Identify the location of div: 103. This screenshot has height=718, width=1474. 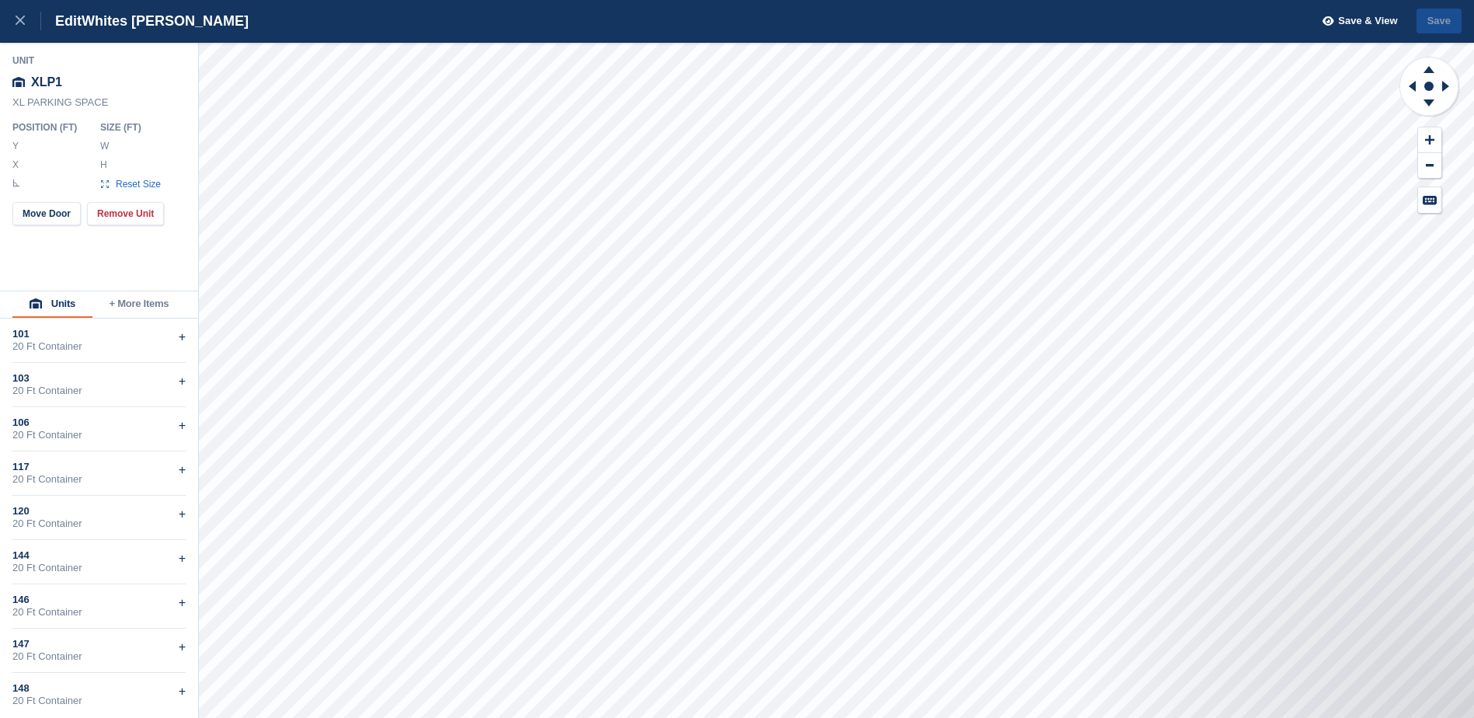
(99, 378).